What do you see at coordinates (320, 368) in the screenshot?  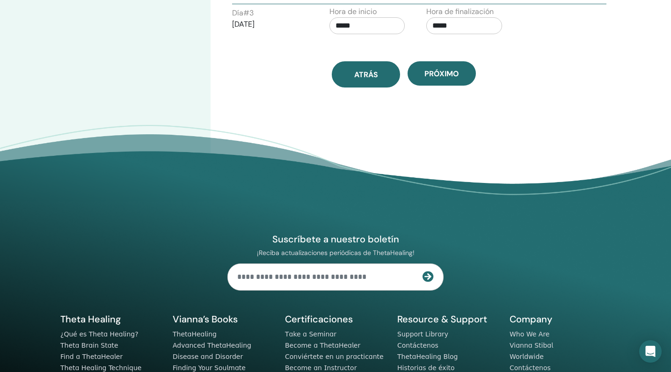 I see `a: Become an Instructor` at bounding box center [320, 368].